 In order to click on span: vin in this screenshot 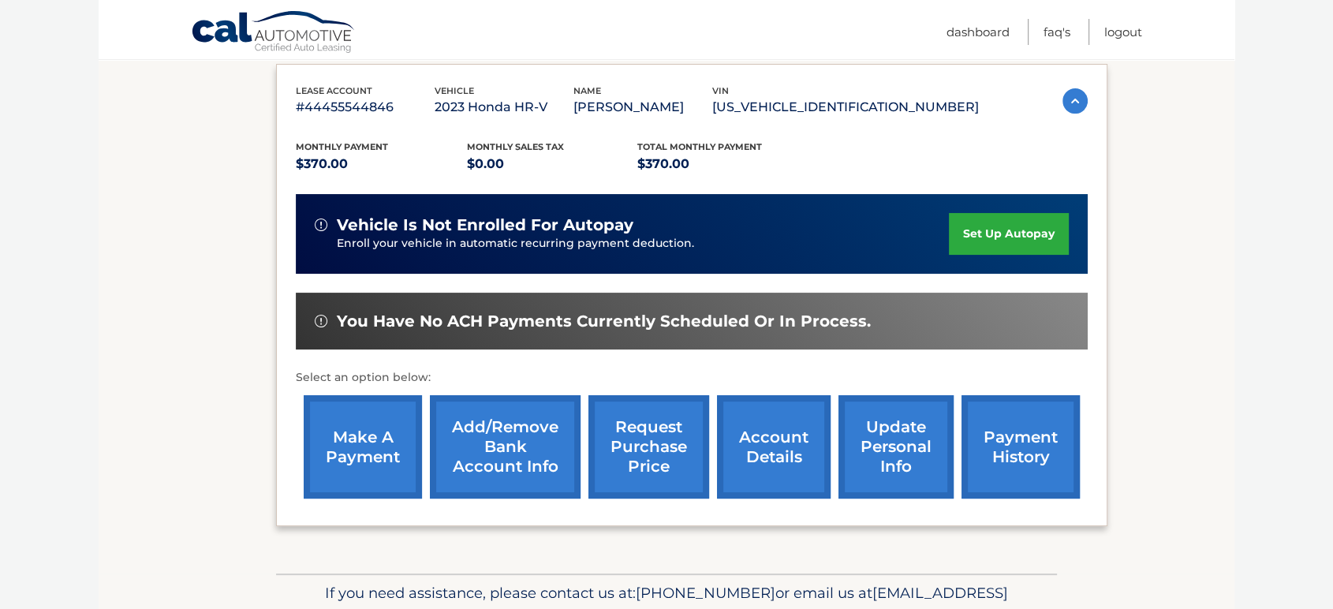, I will do `click(720, 91)`.